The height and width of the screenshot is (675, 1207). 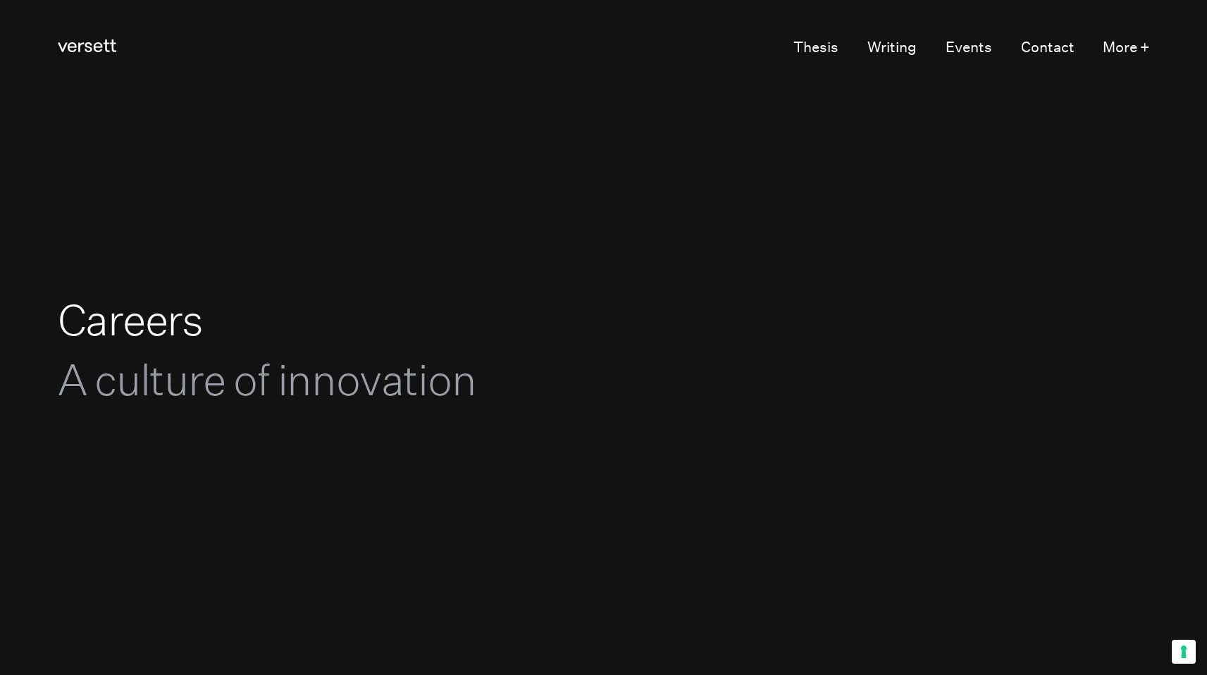 What do you see at coordinates (402, 349) in the screenshot?
I see `h1: Careers` at bounding box center [402, 349].